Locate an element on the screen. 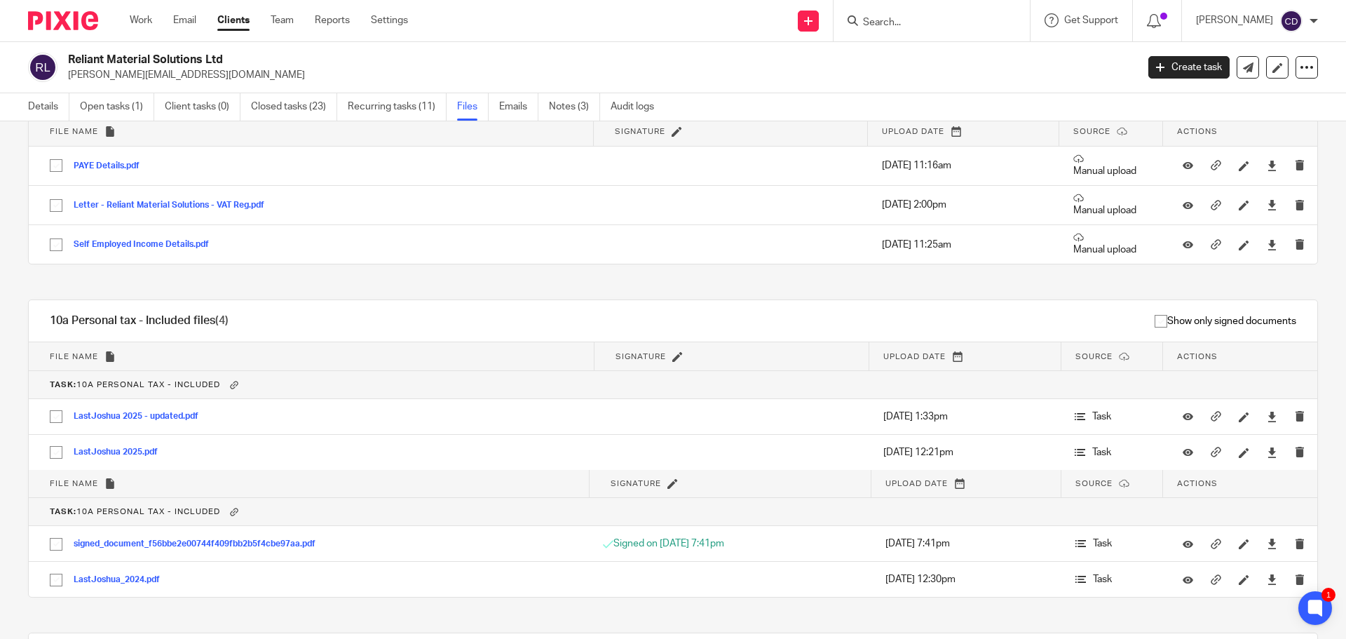 This screenshot has height=639, width=1346. a: Settings is located at coordinates (389, 20).